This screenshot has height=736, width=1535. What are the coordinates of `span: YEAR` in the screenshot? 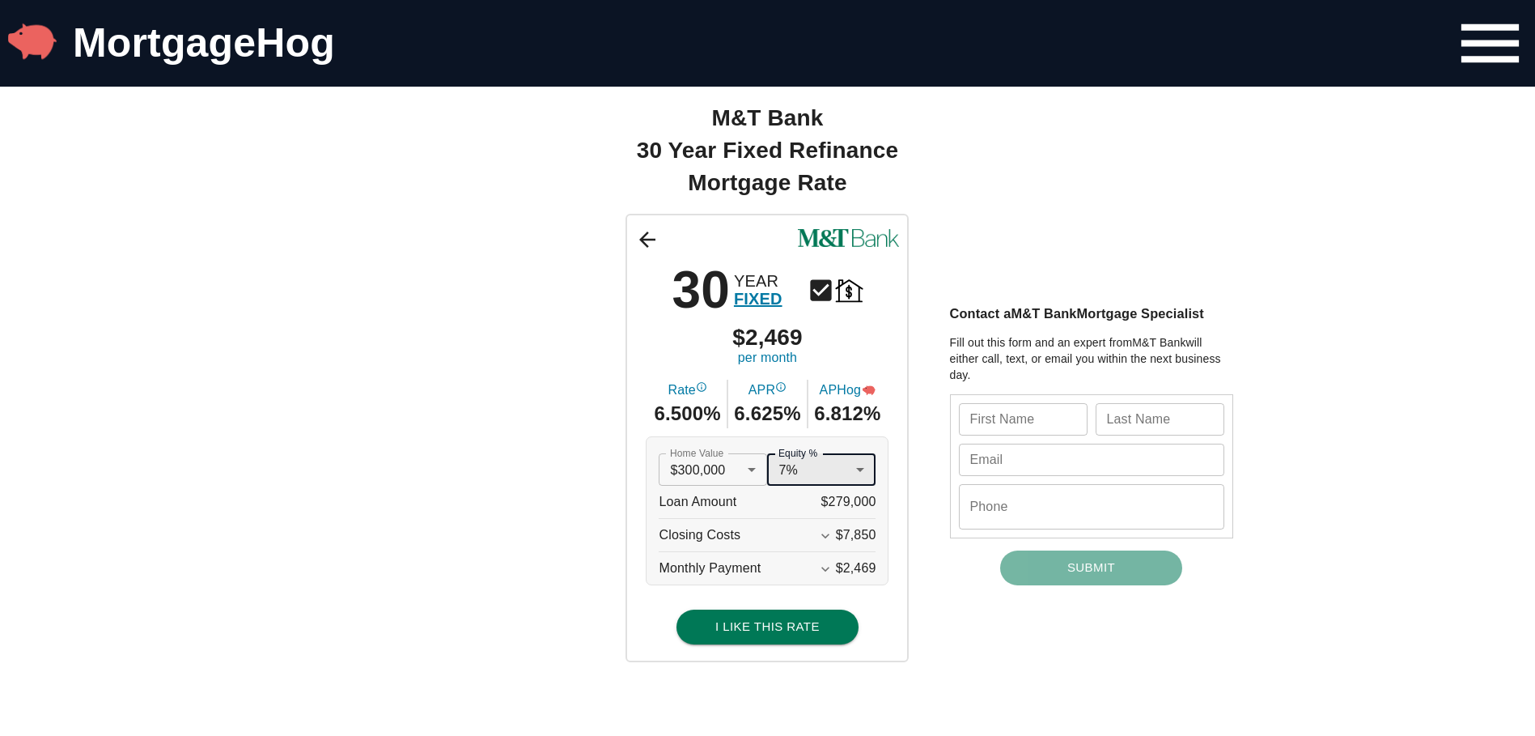 It's located at (758, 281).